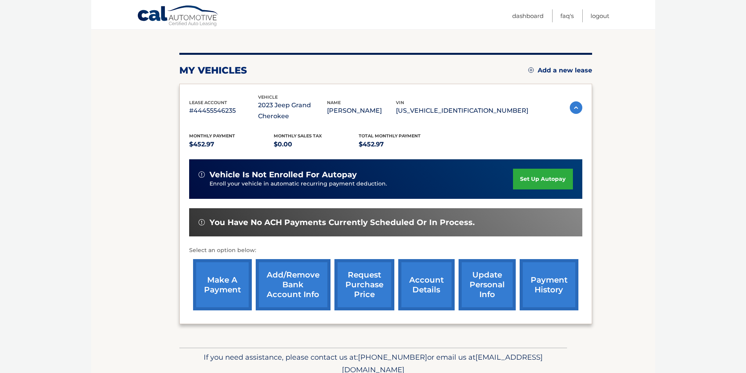 The image size is (746, 373). Describe the element at coordinates (224, 111) in the screenshot. I see `p: #44455546235` at that location.